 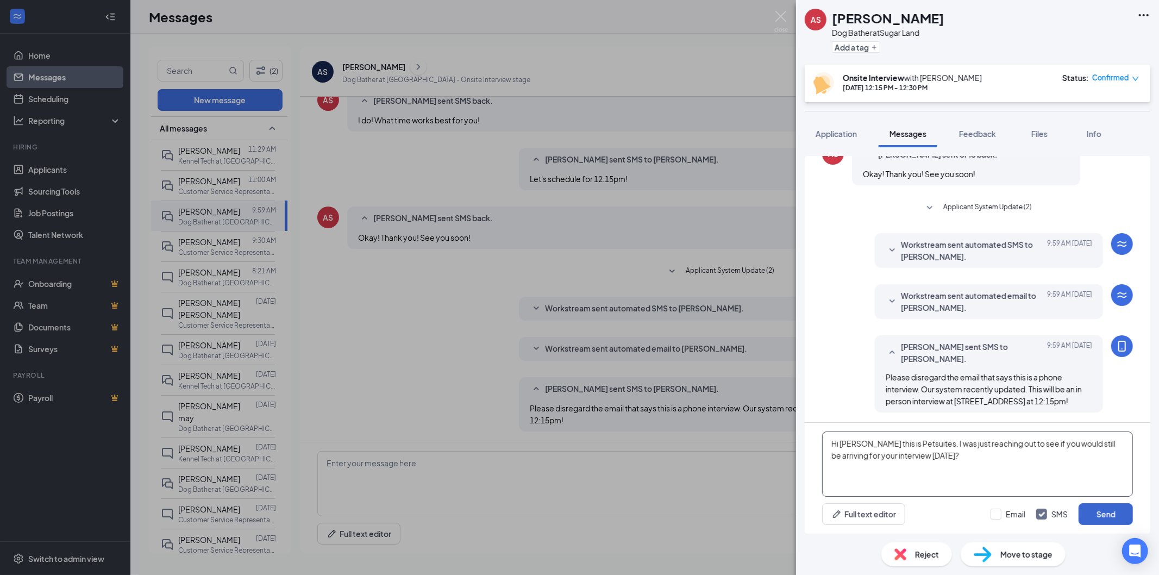 I want to click on span: Confirmed, so click(x=1111, y=78).